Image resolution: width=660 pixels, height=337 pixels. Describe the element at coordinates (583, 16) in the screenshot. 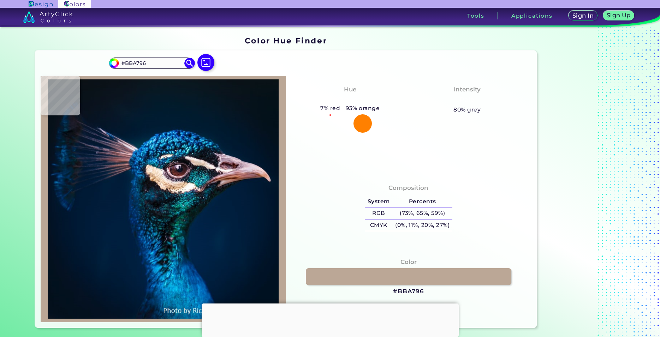

I see `h5: Sign In` at that location.